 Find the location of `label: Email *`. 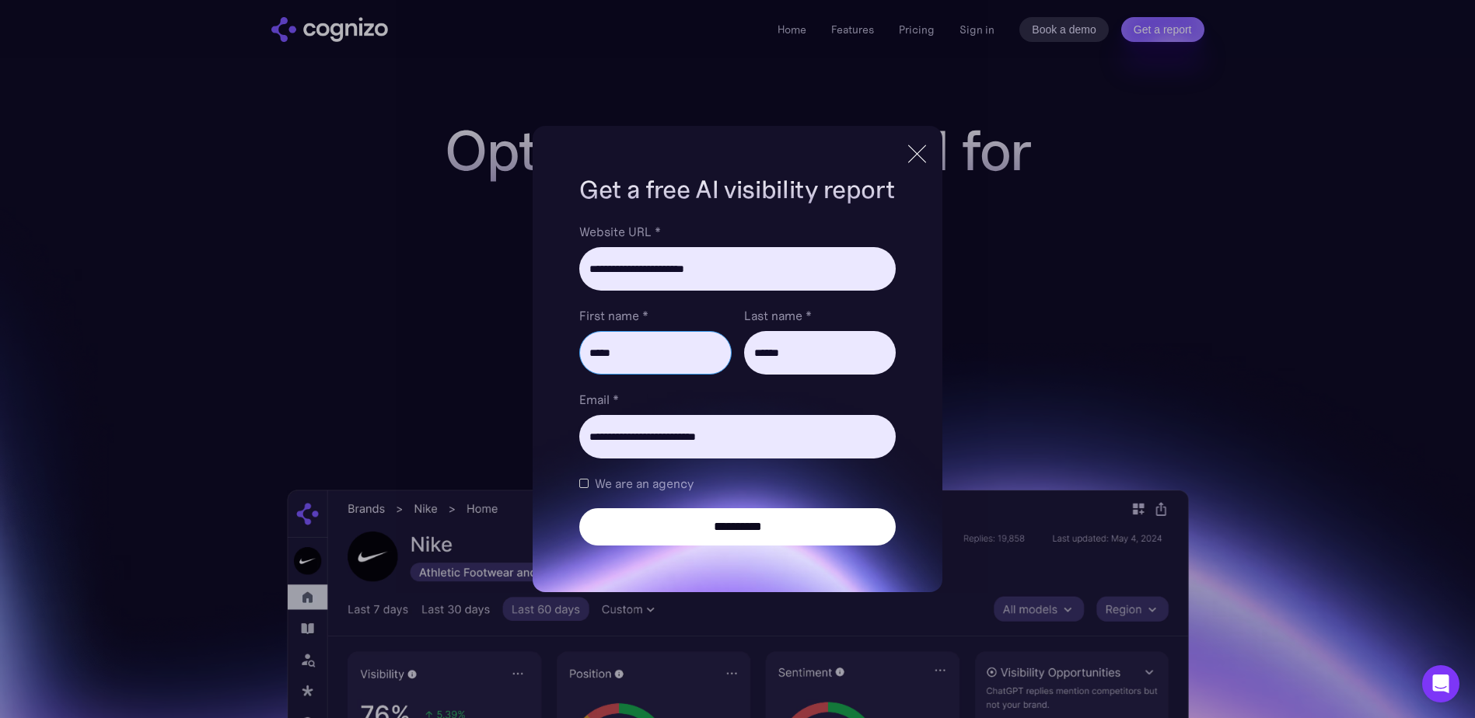

label: Email * is located at coordinates (737, 400).